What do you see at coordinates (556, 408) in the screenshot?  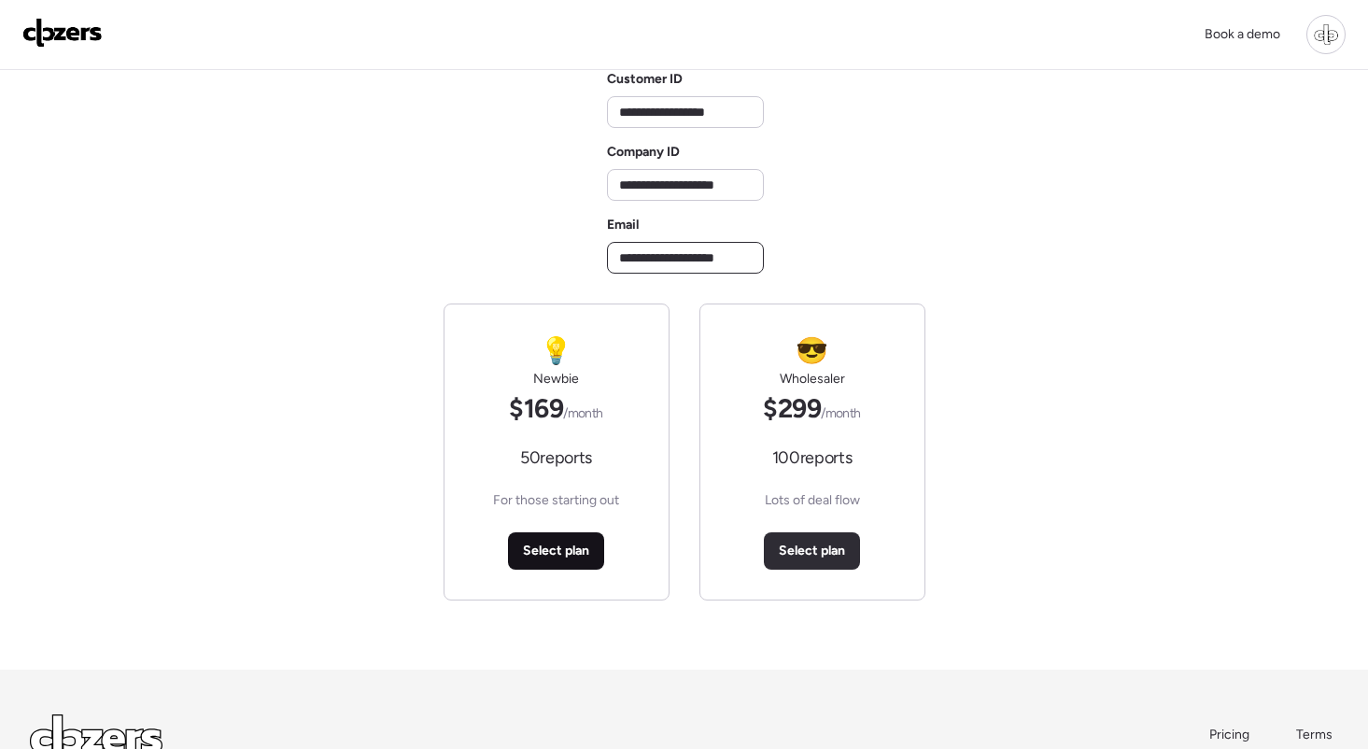 I see `span: $169` at bounding box center [556, 408].